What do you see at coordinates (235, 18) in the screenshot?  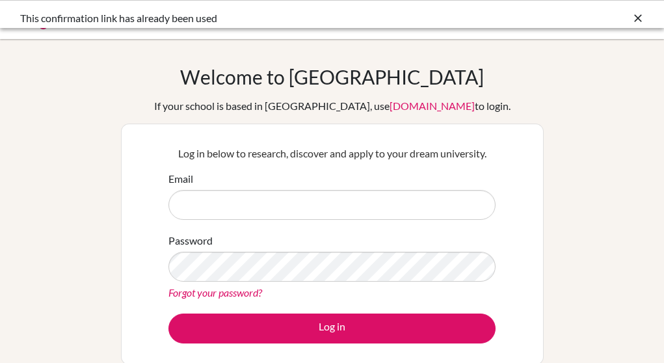 I see `div: This confirmation link has already been used` at bounding box center [235, 18].